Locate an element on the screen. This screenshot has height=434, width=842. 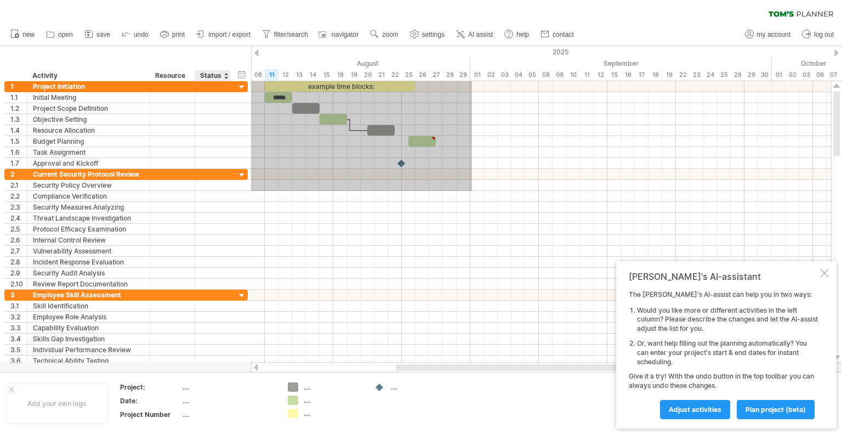
div: Protocol Efficacy Examination is located at coordinates (88, 229).